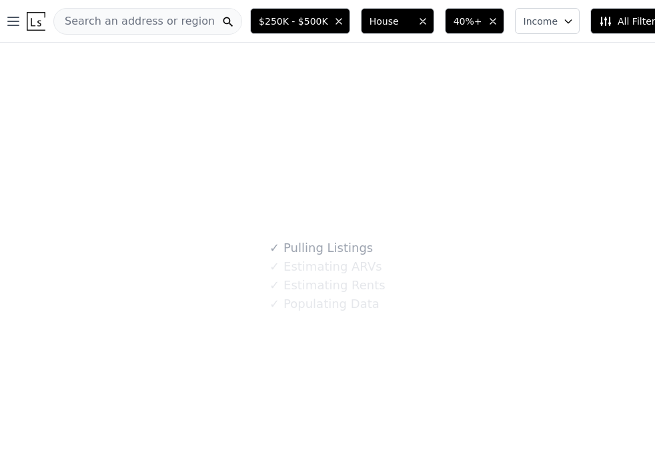 Image resolution: width=655 pixels, height=466 pixels. Describe the element at coordinates (36, 21) in the screenshot. I see `img: Lotside` at that location.